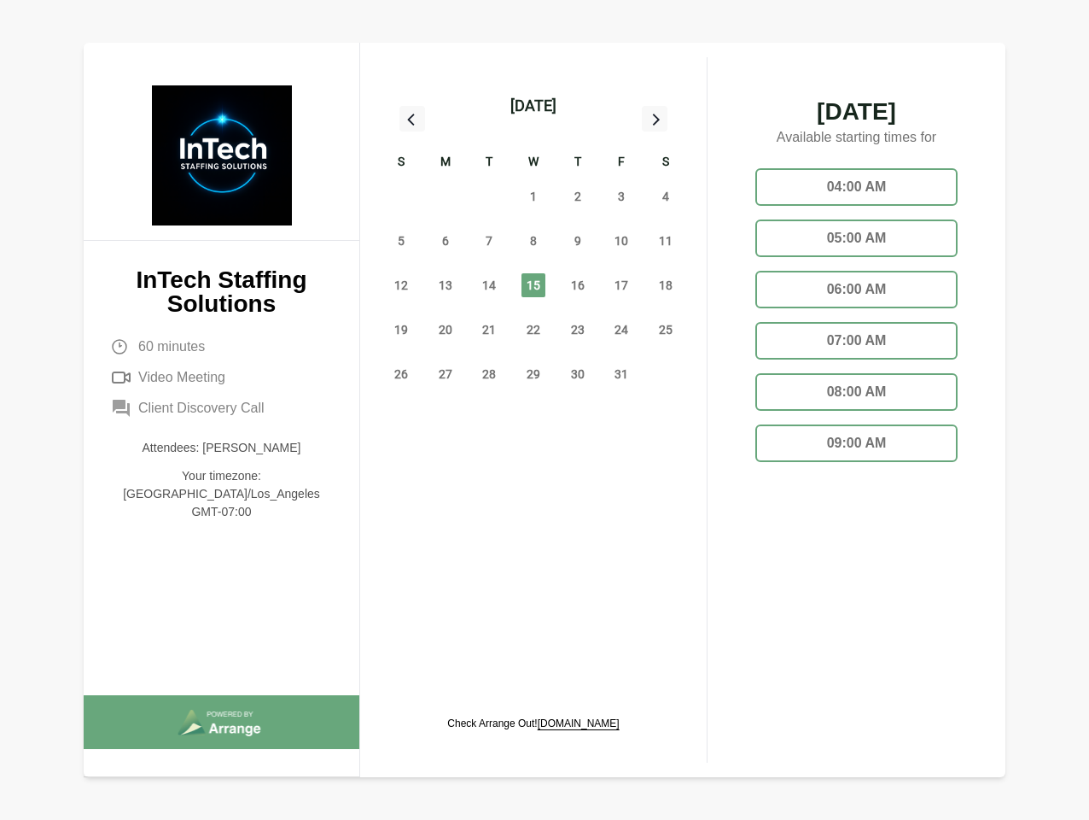  Describe the element at coordinates (446, 163) in the screenshot. I see `div: M` at that location.